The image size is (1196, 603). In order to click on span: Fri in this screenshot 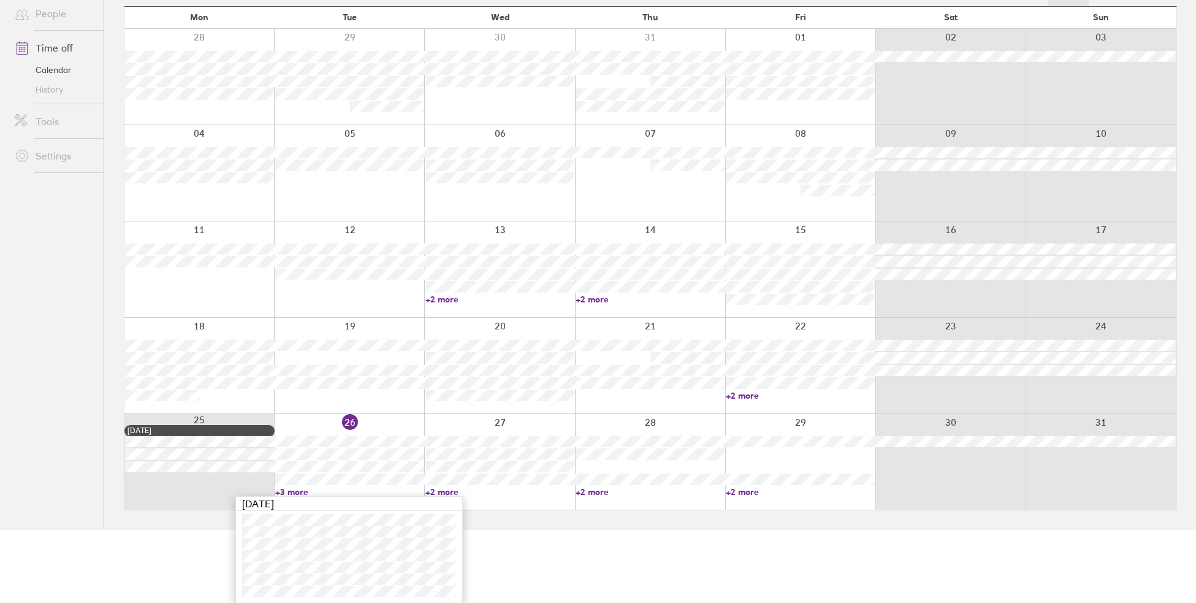, I will do `click(801, 17)`.